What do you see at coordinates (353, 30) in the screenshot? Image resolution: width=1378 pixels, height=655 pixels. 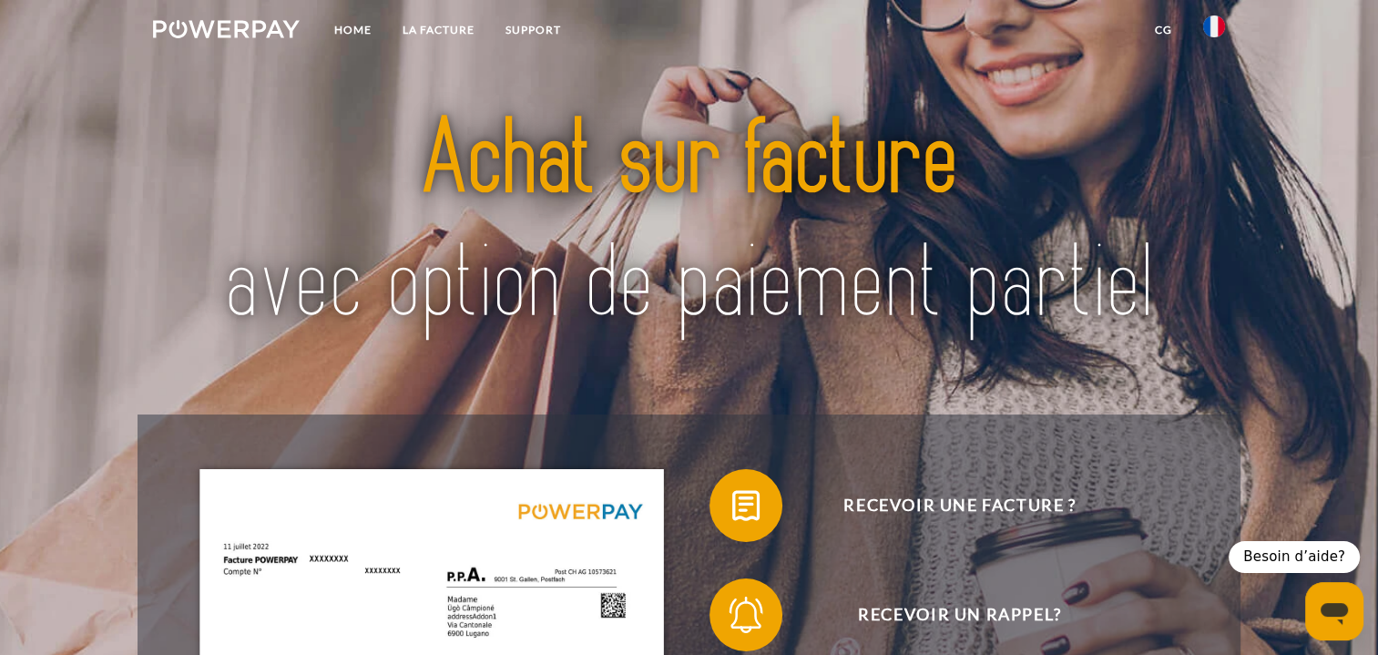 I see `a: Home` at bounding box center [353, 30].